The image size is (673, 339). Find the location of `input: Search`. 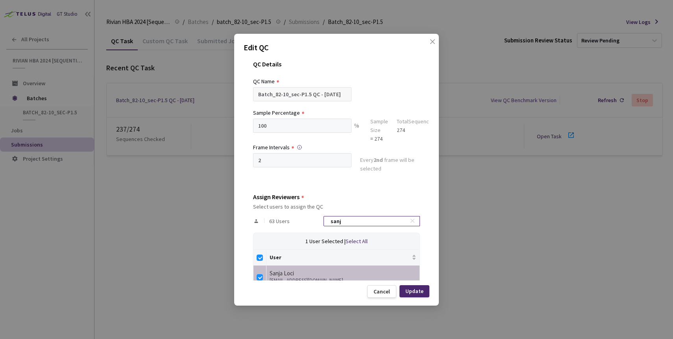

input: Search is located at coordinates (367, 221).